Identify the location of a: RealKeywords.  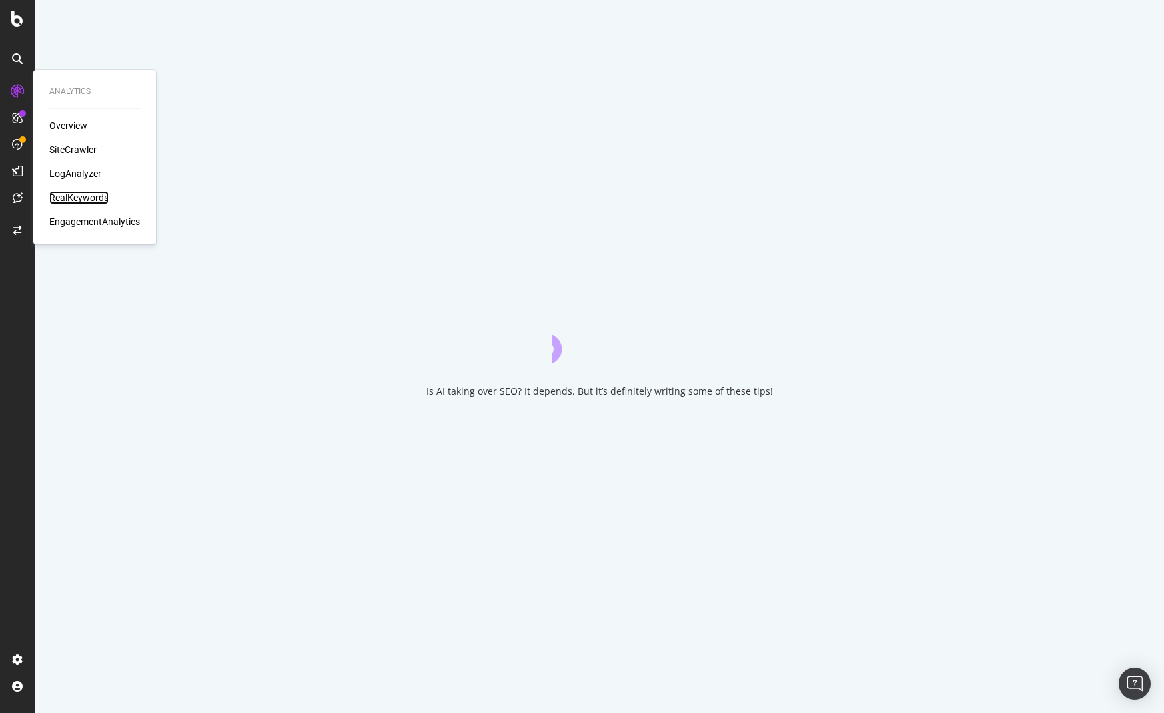
(79, 198).